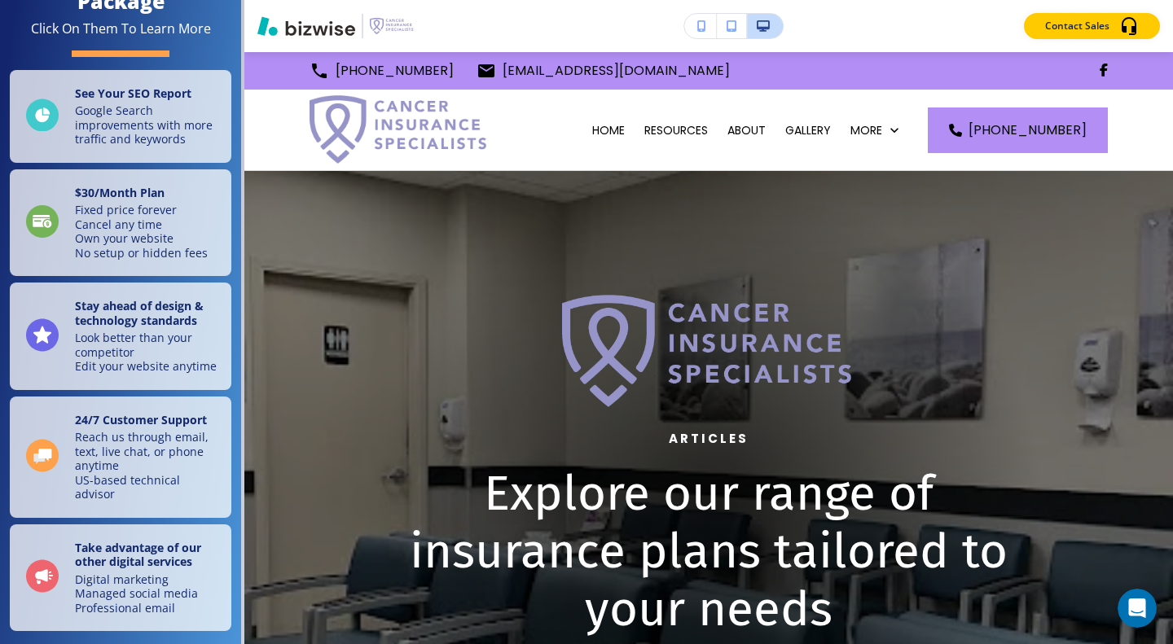  Describe the element at coordinates (306, 26) in the screenshot. I see `img: Bizwise Logo` at that location.